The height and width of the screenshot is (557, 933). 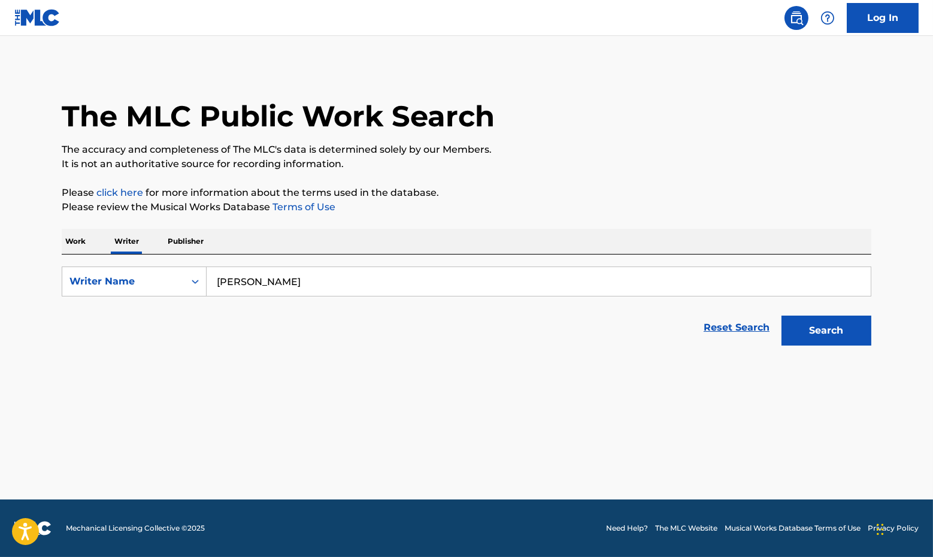 I want to click on a: Privacy Policy, so click(x=893, y=528).